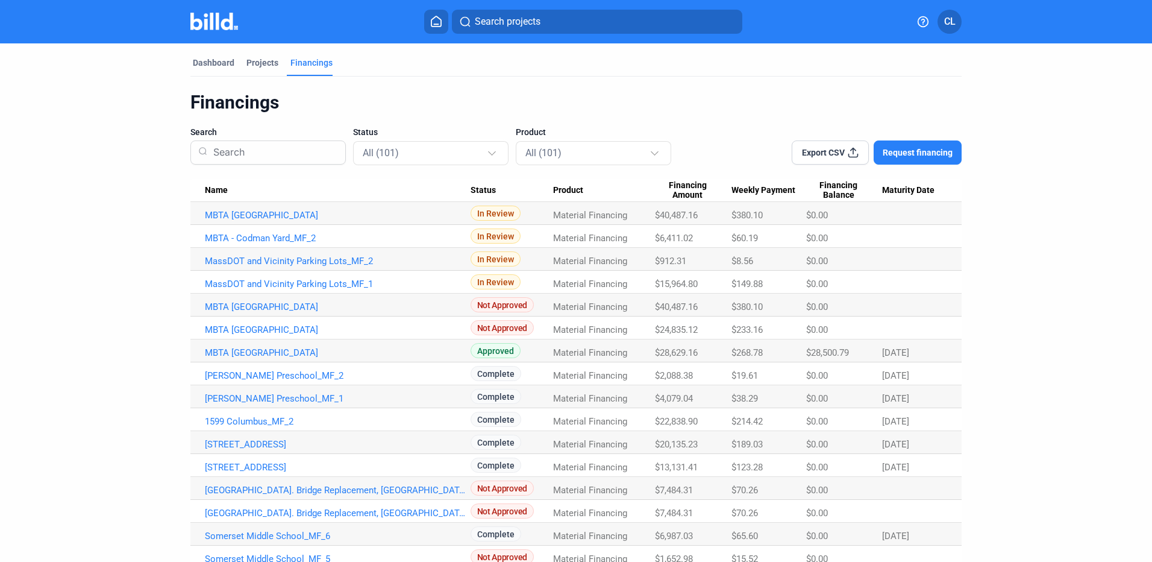 This screenshot has height=562, width=1152. What do you see at coordinates (747, 353) in the screenshot?
I see `span: $268.78` at bounding box center [747, 353].